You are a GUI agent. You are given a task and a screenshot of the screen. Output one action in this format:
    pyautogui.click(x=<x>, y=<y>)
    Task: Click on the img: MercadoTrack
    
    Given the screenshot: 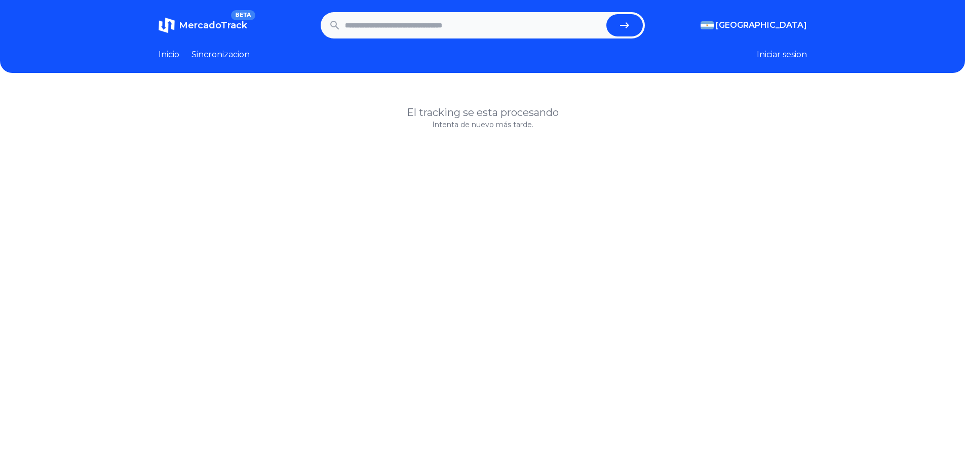 What is the action you would take?
    pyautogui.click(x=167, y=25)
    